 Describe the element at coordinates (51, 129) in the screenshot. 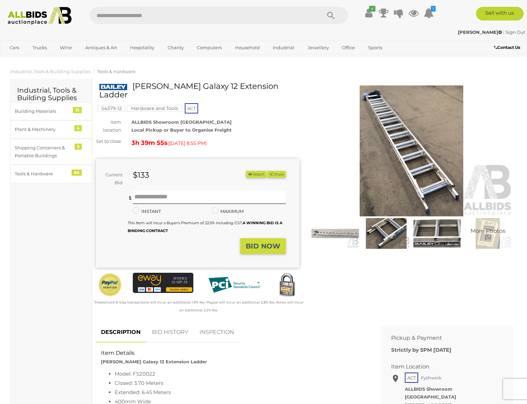

I see `a: Plant & Machinery 4` at that location.